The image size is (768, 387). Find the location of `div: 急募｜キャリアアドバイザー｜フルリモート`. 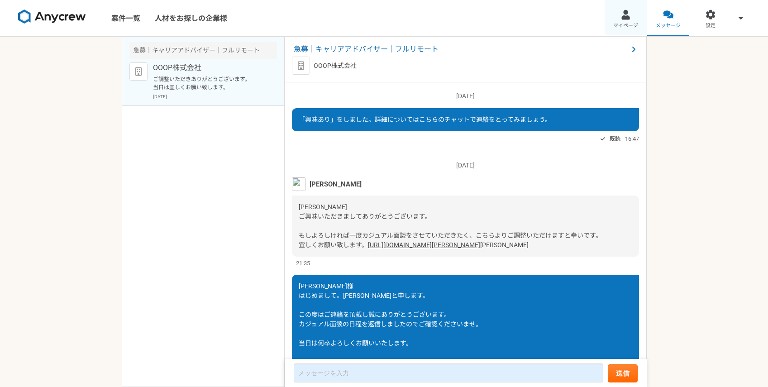

div: 急募｜キャリアアドバイザー｜フルリモート is located at coordinates (203, 50).